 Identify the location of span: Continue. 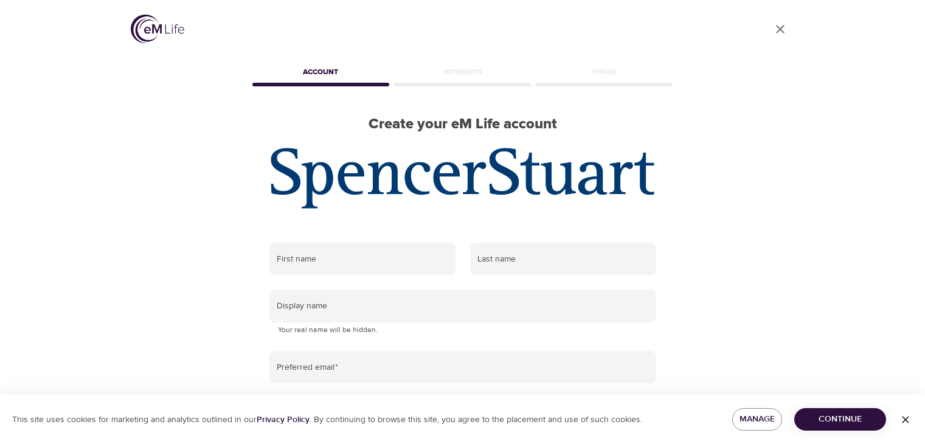
(840, 419).